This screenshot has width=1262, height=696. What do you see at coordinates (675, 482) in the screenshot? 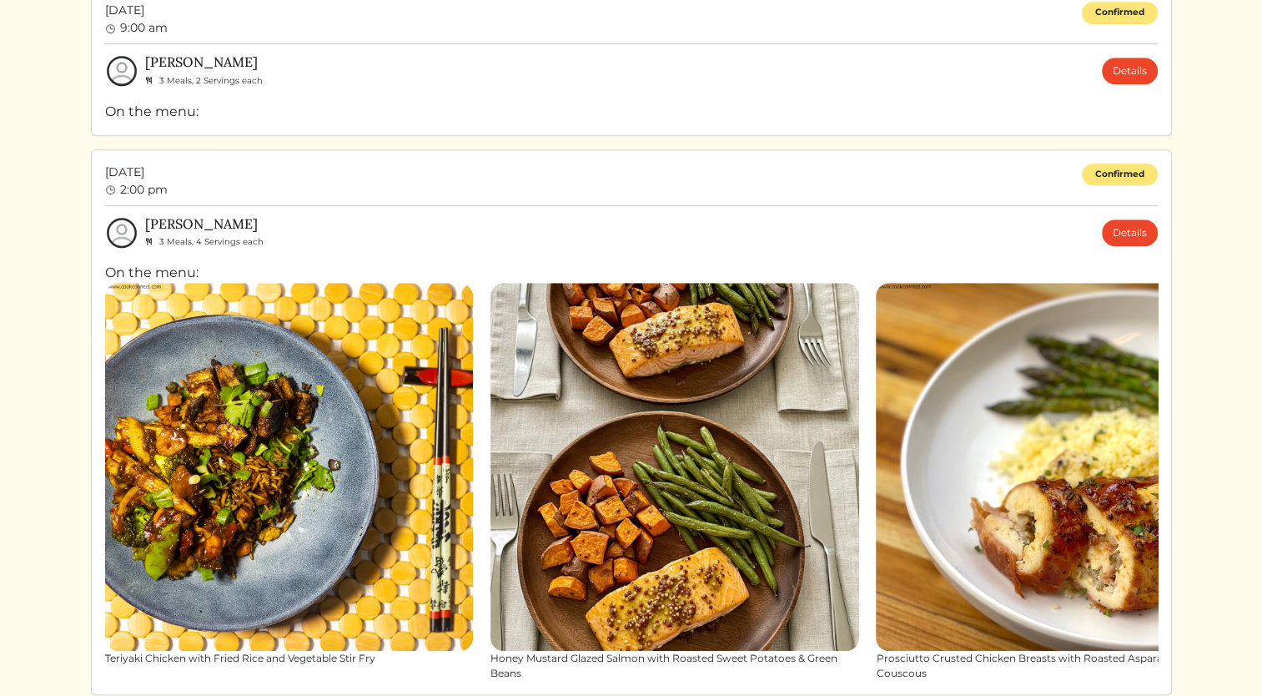
I see `a: Honey Mustard Glazed Salmon with Roasted Sweet Potatoes & Green Beans` at bounding box center [675, 482].